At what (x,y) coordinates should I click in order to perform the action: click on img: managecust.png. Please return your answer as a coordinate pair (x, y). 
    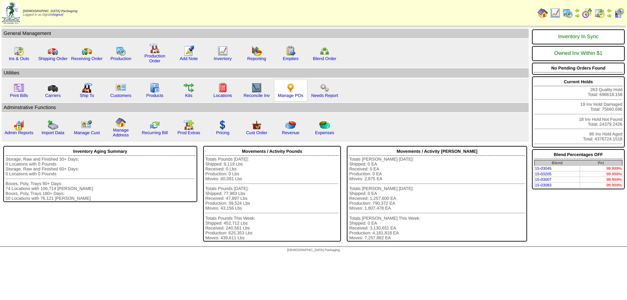
    Looking at the image, I should click on (87, 125).